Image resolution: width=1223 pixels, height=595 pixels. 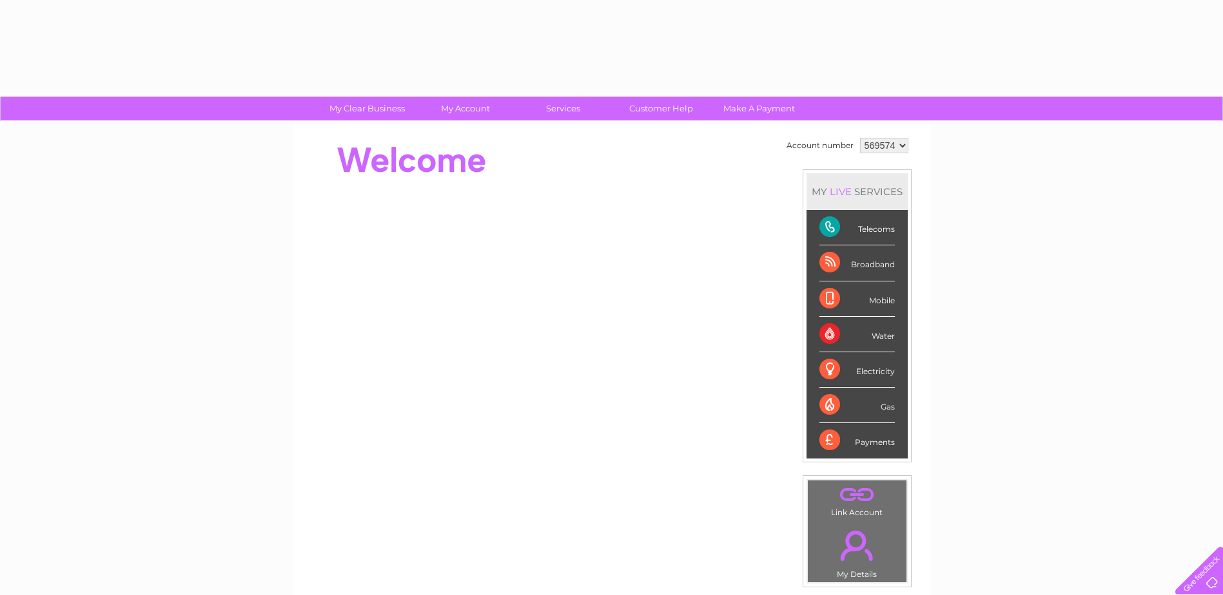 What do you see at coordinates (856, 191) in the screenshot?
I see `div: MY SERVICES` at bounding box center [856, 191].